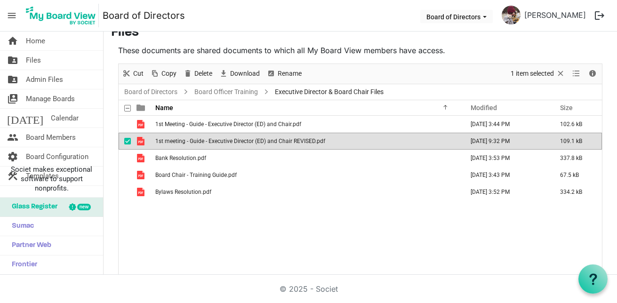  I want to click on span: 1 item selected, so click(532, 73).